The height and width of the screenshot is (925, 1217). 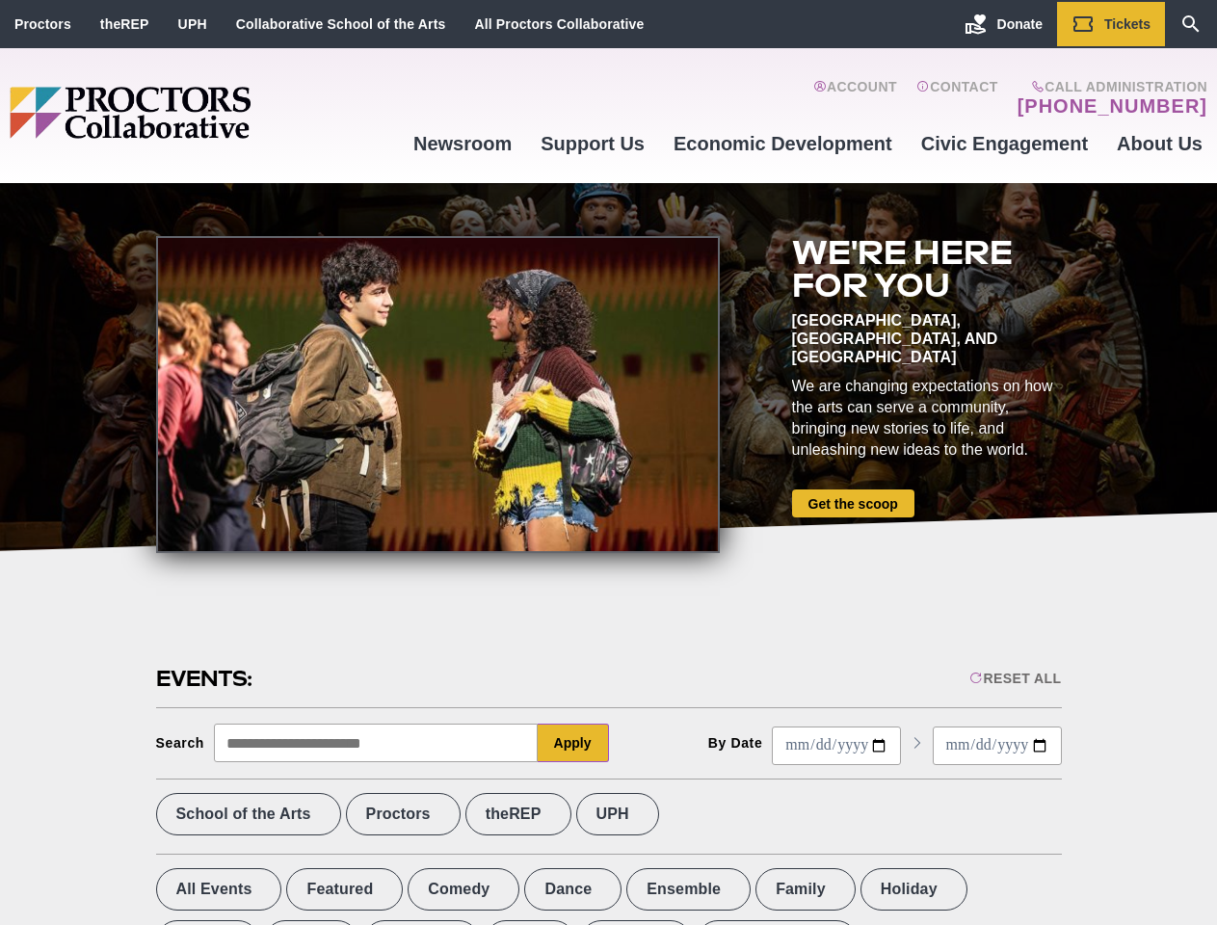 I want to click on label: Family, so click(x=805, y=889).